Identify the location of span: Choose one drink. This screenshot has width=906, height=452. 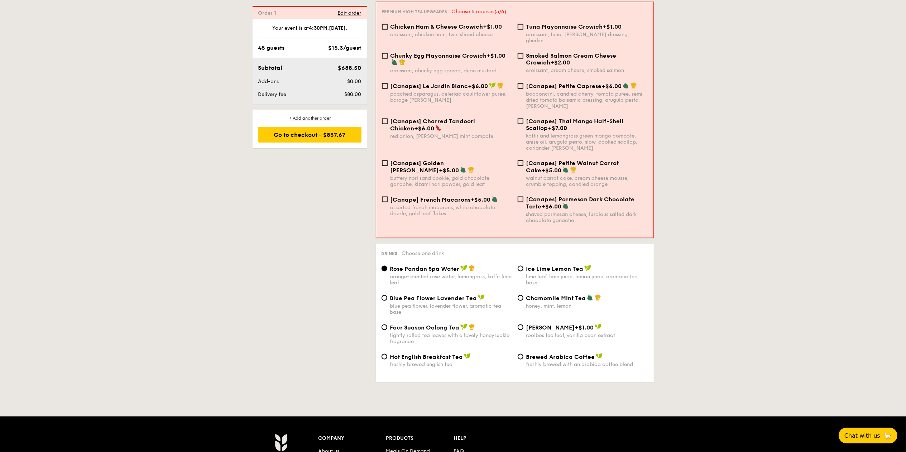
(423, 253).